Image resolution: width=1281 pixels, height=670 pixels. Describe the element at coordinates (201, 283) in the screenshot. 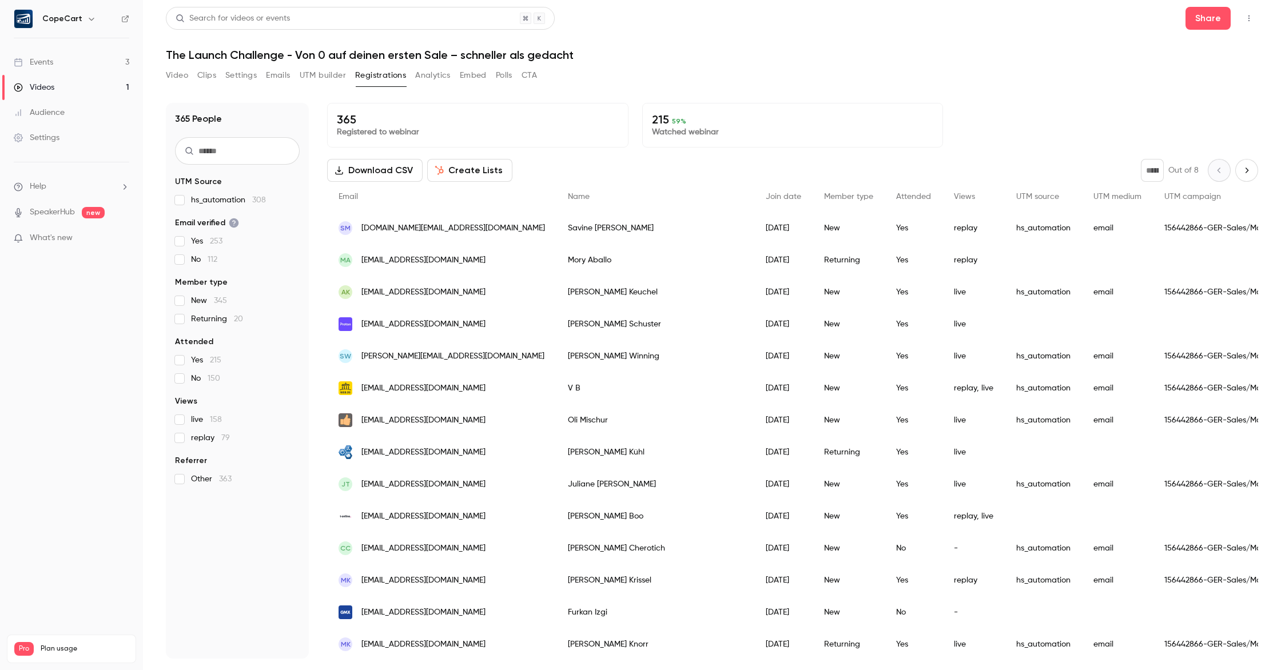

I see `span: Member type` at that location.